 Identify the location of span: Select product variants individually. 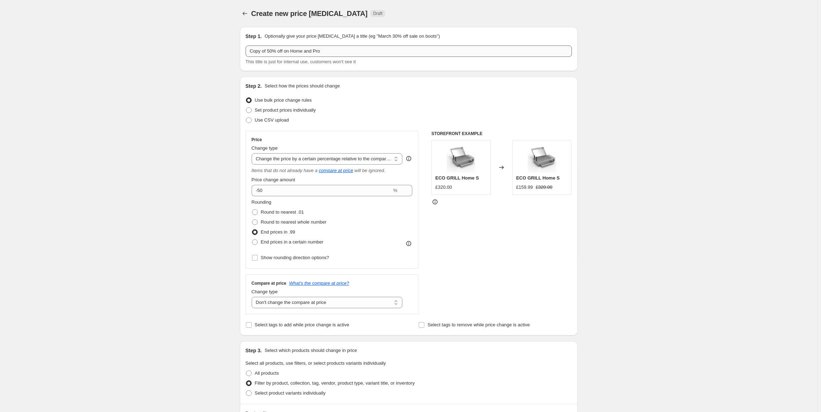
(290, 393).